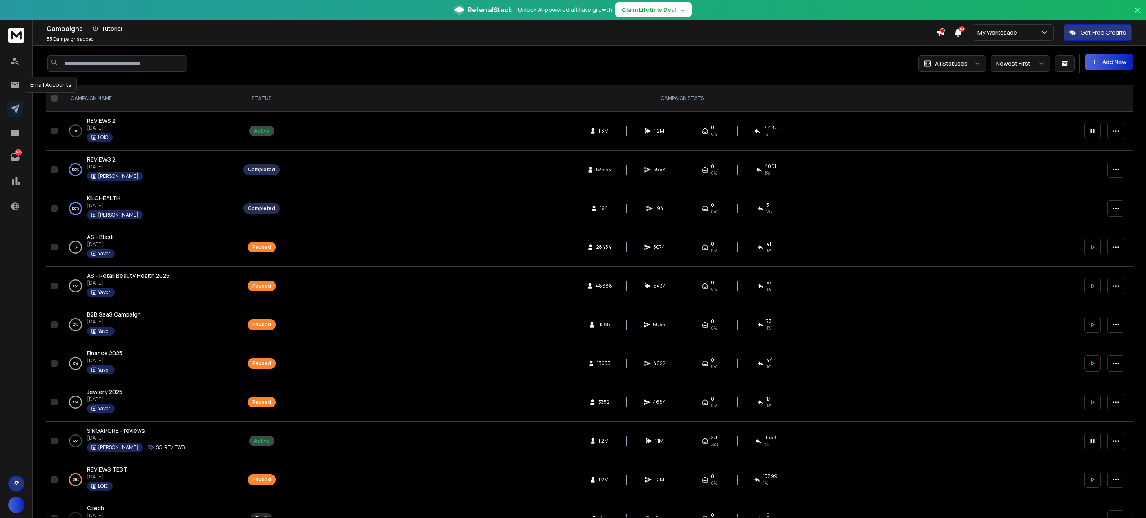  What do you see at coordinates (769, 244) in the screenshot?
I see `span: 41` at bounding box center [769, 244].